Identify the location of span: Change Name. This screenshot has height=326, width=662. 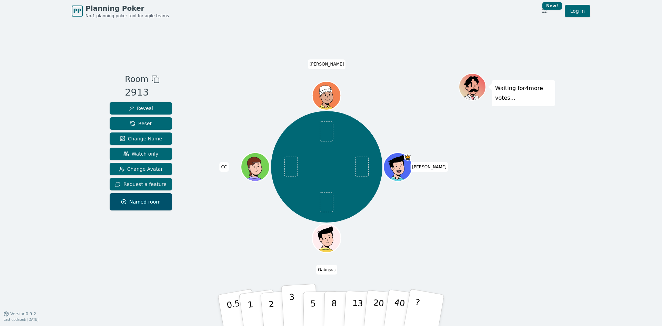
(141, 139).